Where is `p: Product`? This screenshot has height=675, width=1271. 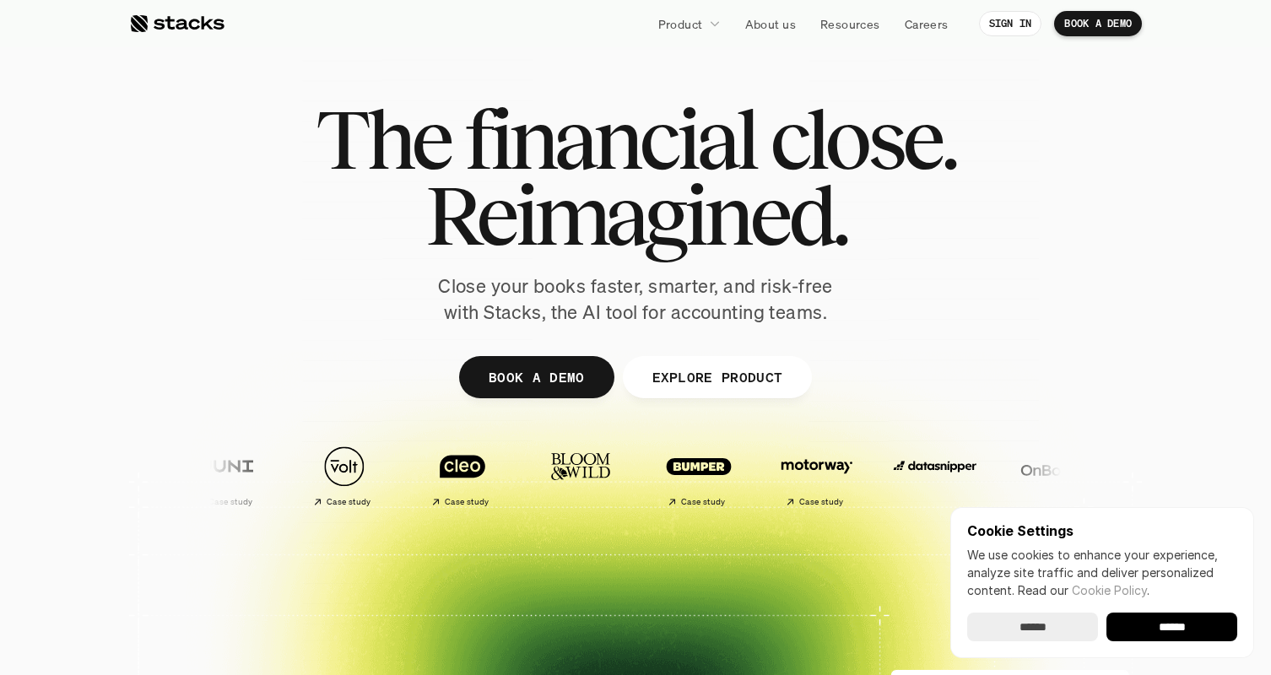
p: Product is located at coordinates (680, 24).